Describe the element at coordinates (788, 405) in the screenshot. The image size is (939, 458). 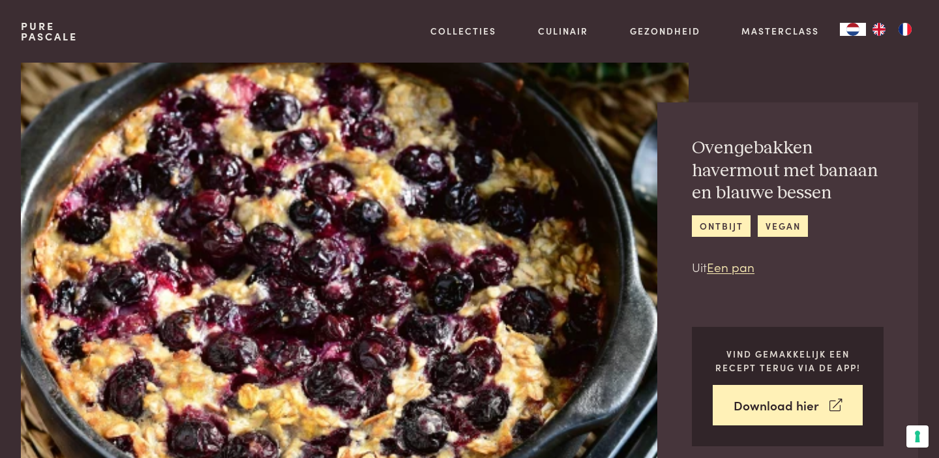
I see `a: Download hier` at that location.